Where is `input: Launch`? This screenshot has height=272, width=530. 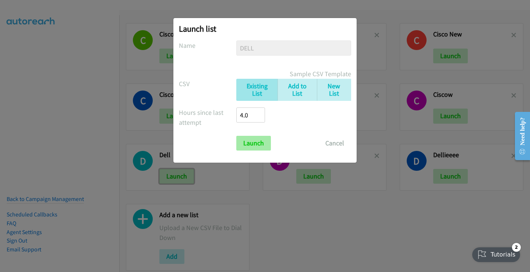
input: Launch is located at coordinates (253, 143).